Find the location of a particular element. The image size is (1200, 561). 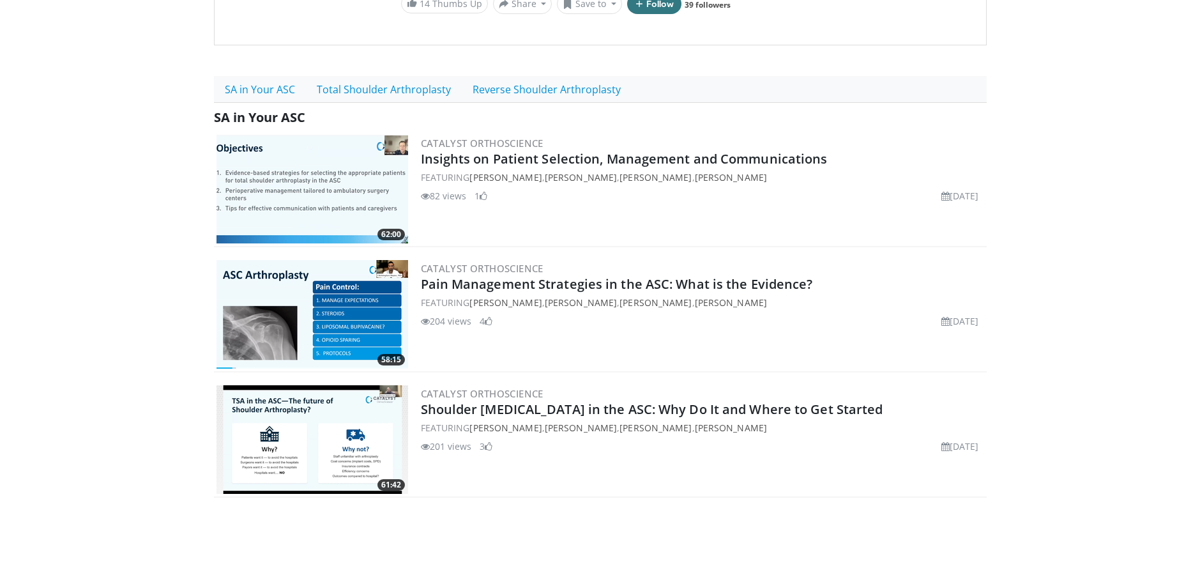

a: Insights on Patient Selection, Management and Communications is located at coordinates (624, 158).